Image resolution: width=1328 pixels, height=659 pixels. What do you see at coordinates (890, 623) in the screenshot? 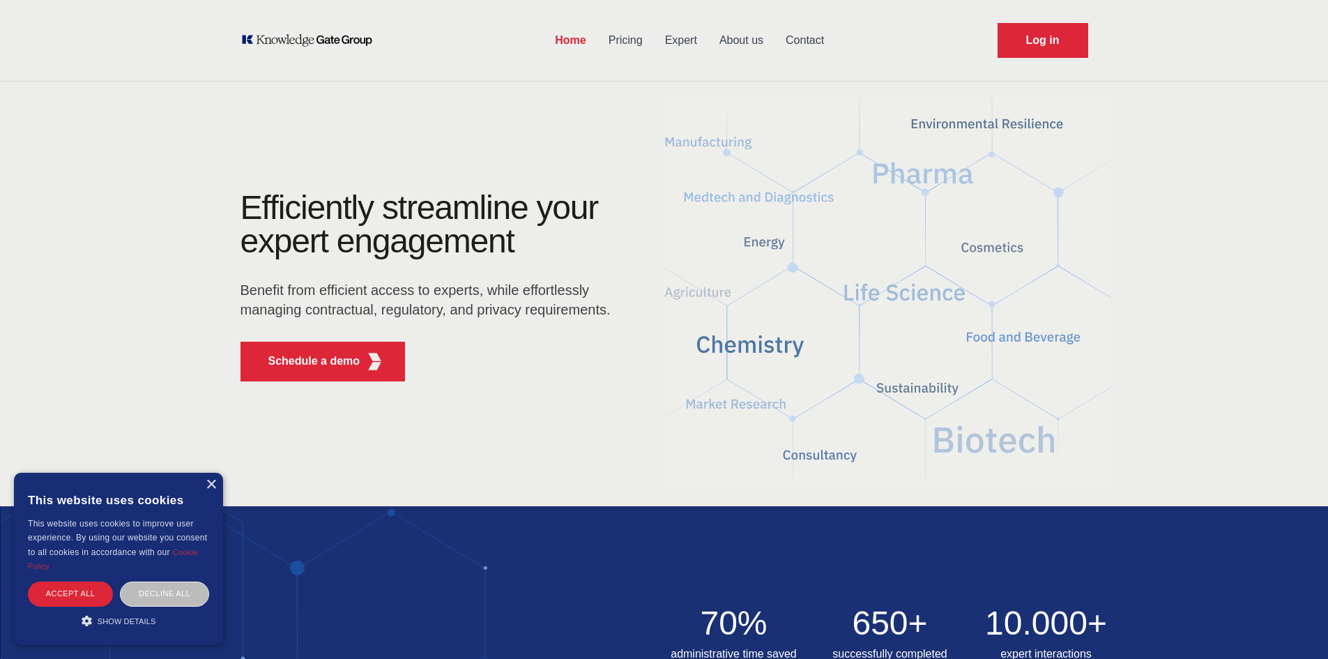
I see `h2: 650+` at bounding box center [890, 623].